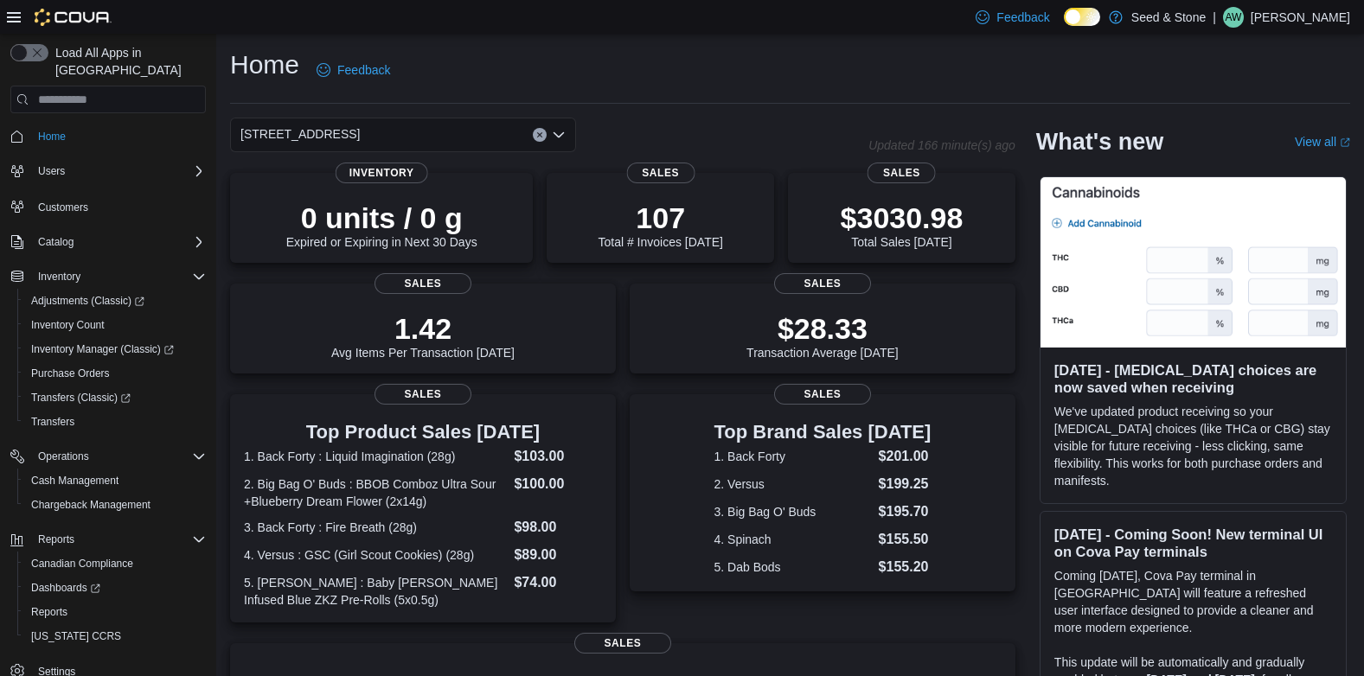 This screenshot has height=676, width=1364. Describe the element at coordinates (108, 136) in the screenshot. I see `button: Home` at that location.